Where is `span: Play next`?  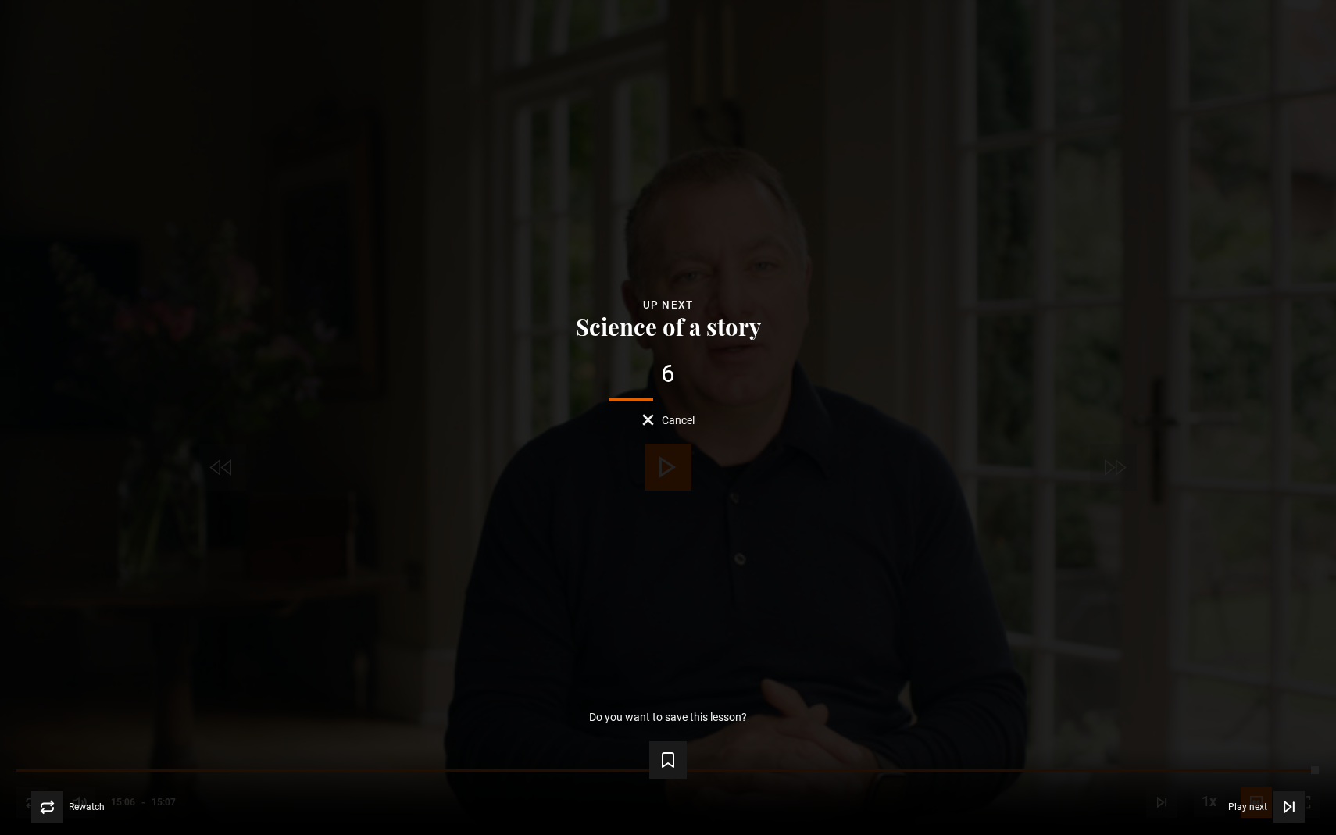 span: Play next is located at coordinates (1247, 807).